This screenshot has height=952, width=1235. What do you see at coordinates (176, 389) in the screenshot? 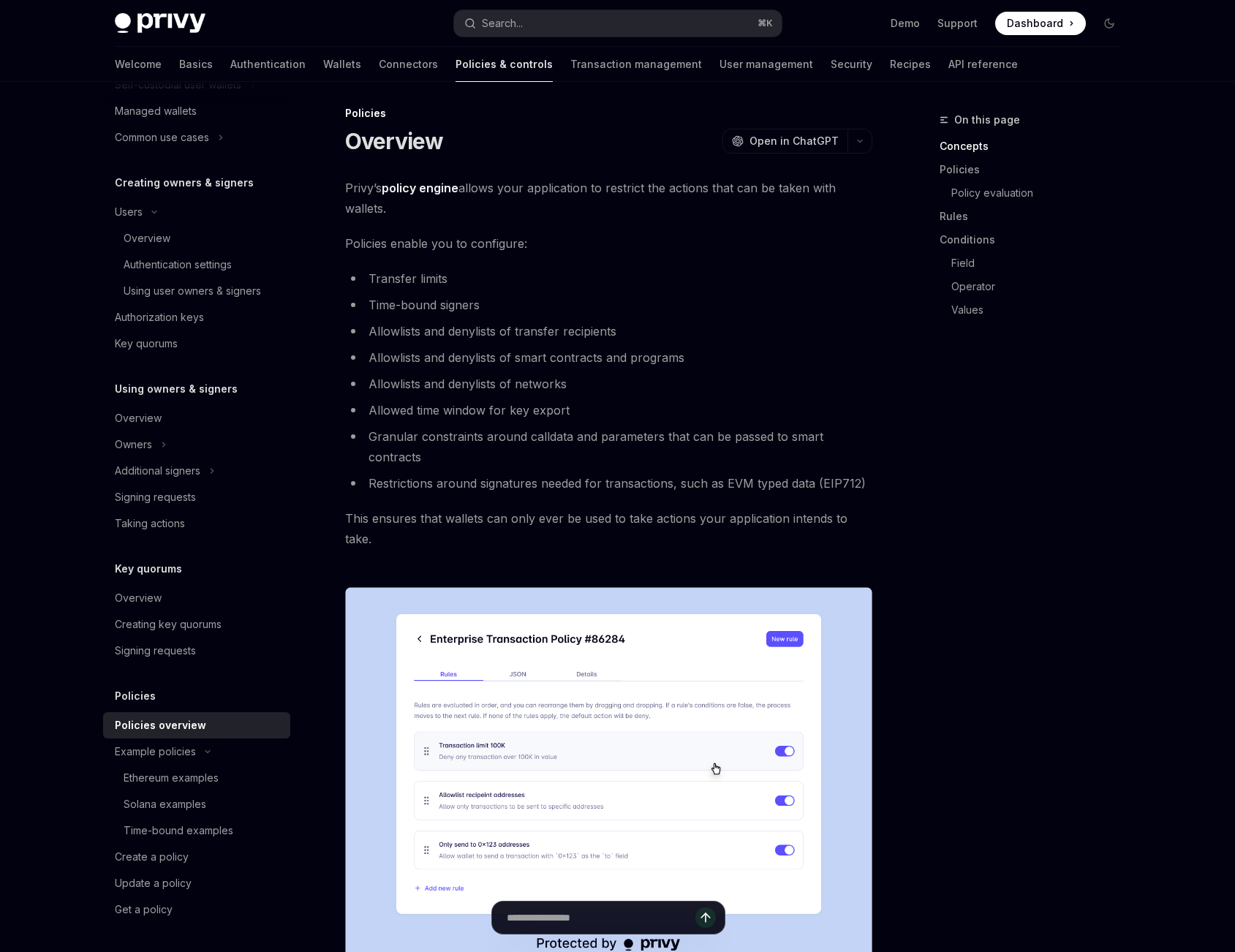
I see `h5: Using owners & signers` at bounding box center [176, 389].